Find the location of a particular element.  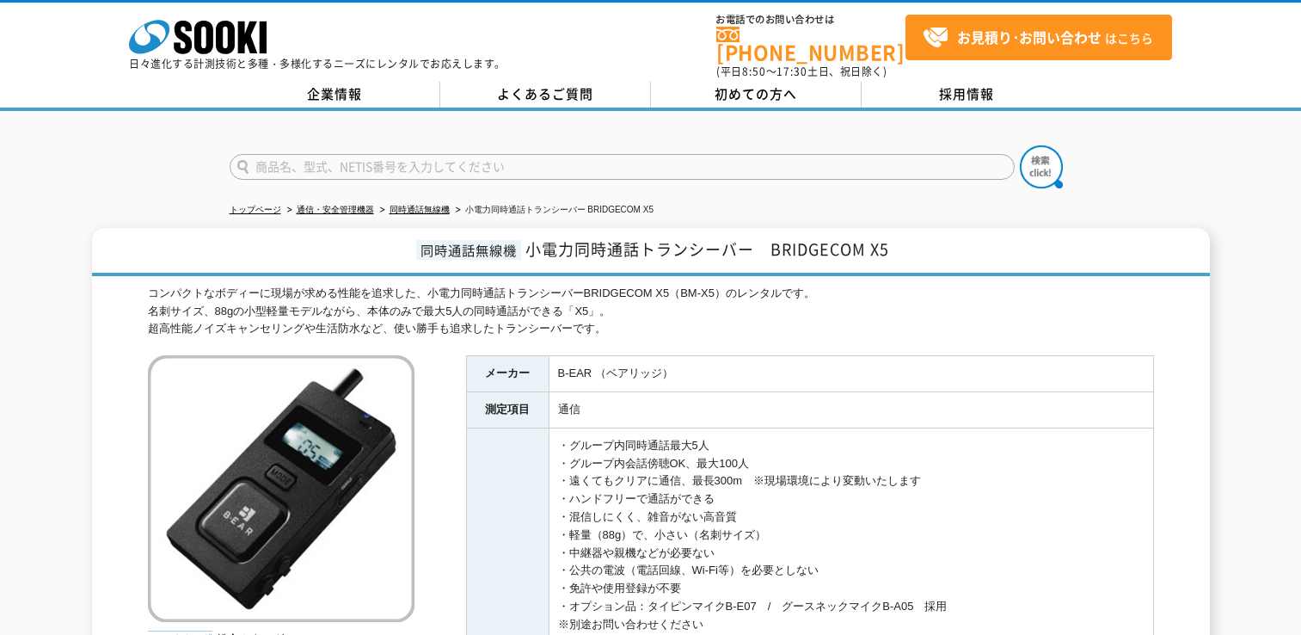

span: 同時通話無線機 is located at coordinates (469, 249).